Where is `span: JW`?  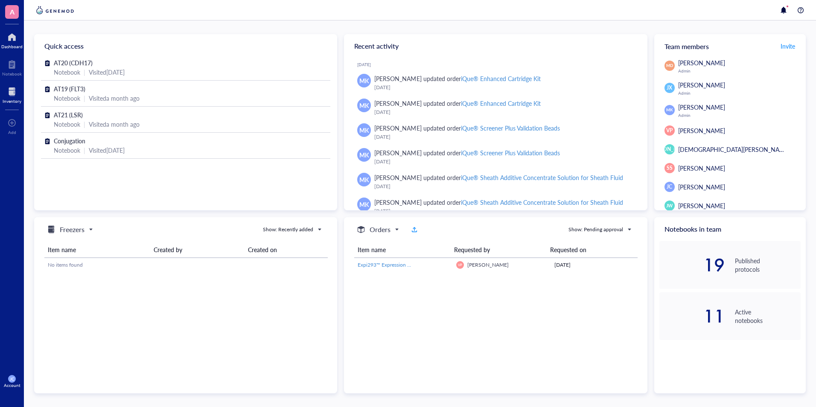 span: JW is located at coordinates (670, 206).